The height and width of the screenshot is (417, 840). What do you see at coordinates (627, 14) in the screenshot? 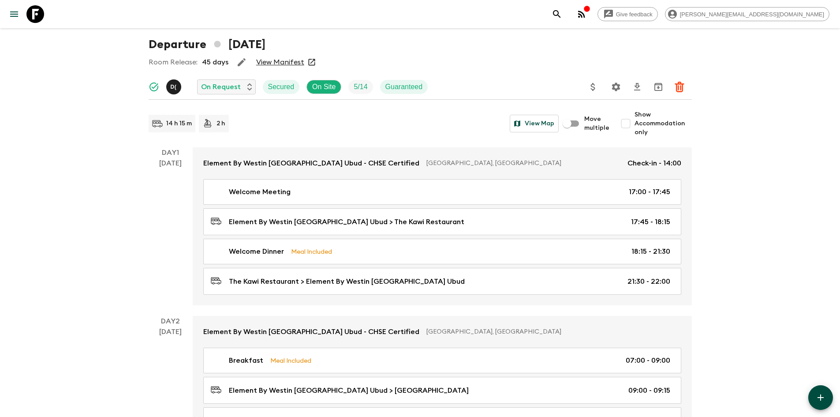
I see `a: Give feedback` at bounding box center [627, 14].